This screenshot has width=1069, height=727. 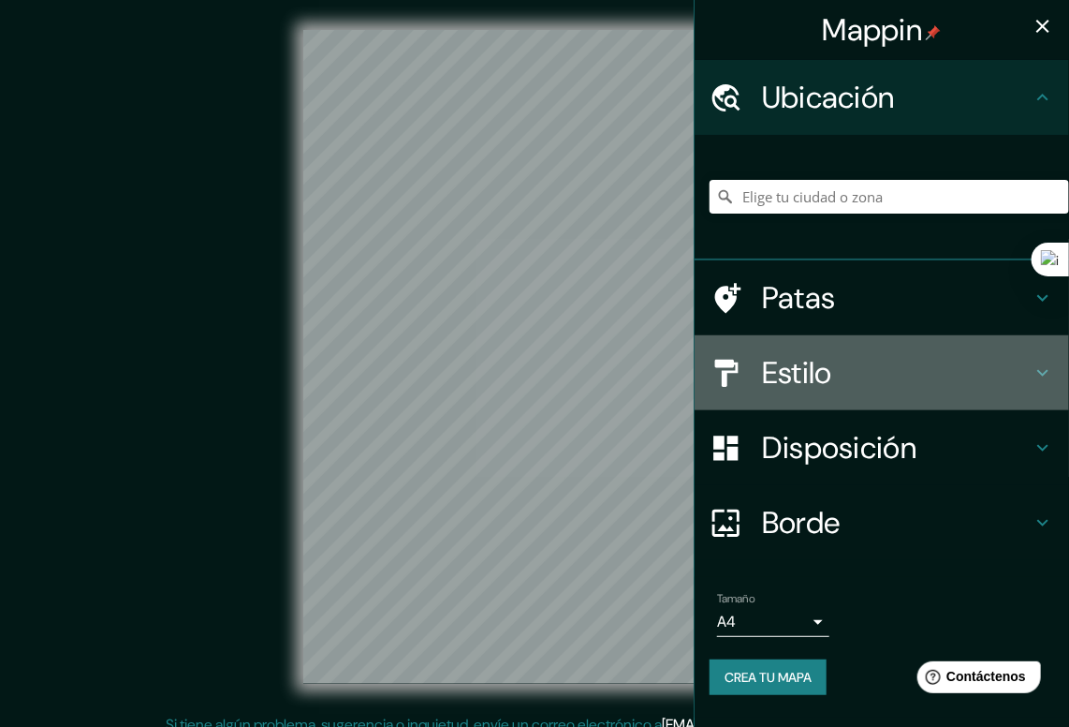 What do you see at coordinates (873, 30) in the screenshot?
I see `font: Mappin` at bounding box center [873, 30].